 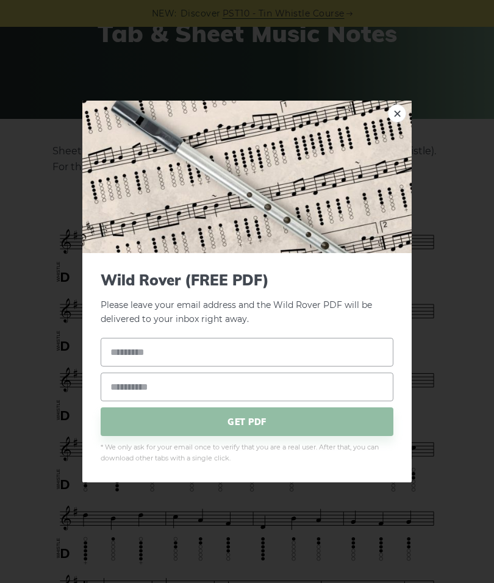 I want to click on span: GET PDF, so click(x=247, y=422).